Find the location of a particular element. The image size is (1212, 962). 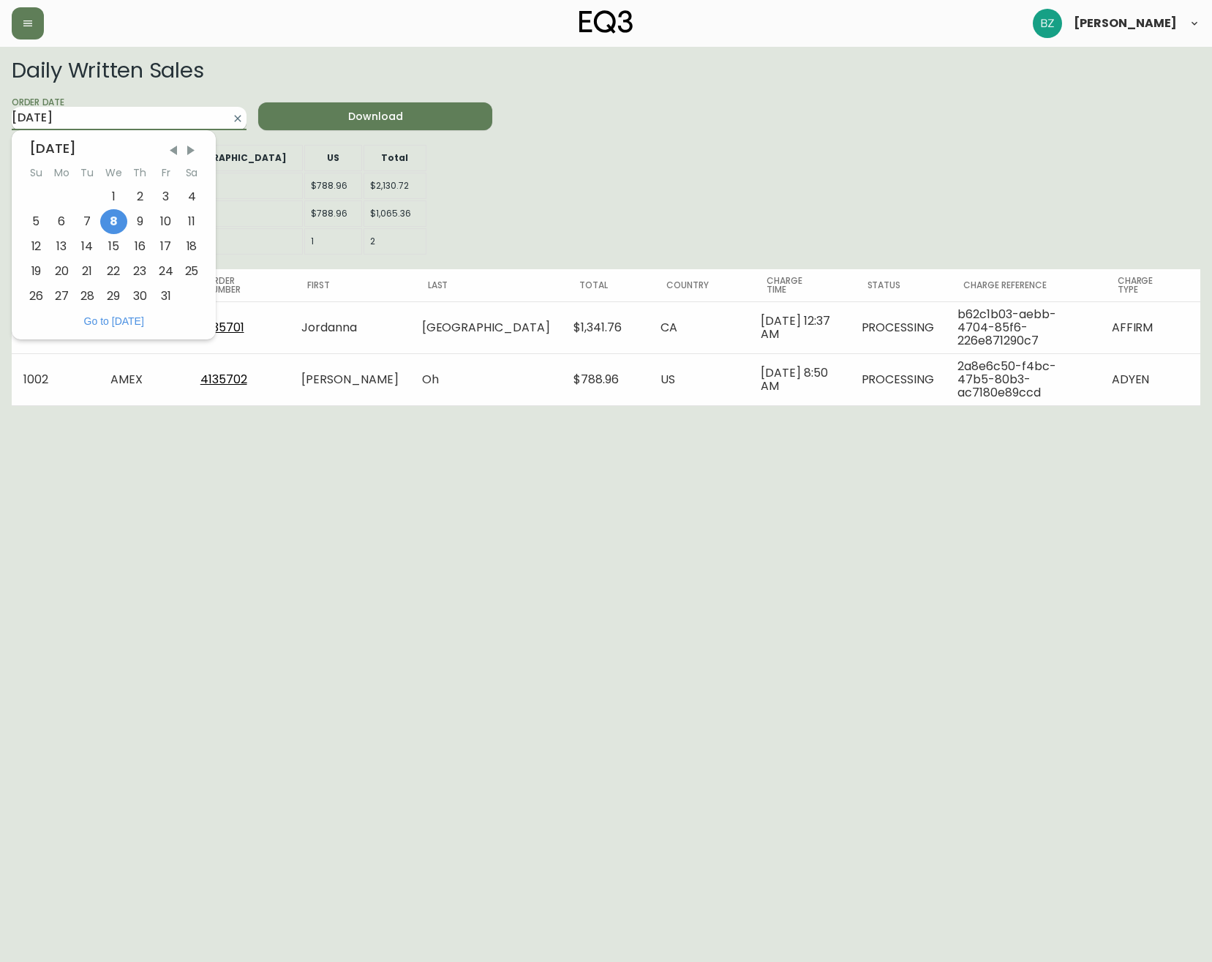

h2: Daily Written Sales is located at coordinates (375, 70).